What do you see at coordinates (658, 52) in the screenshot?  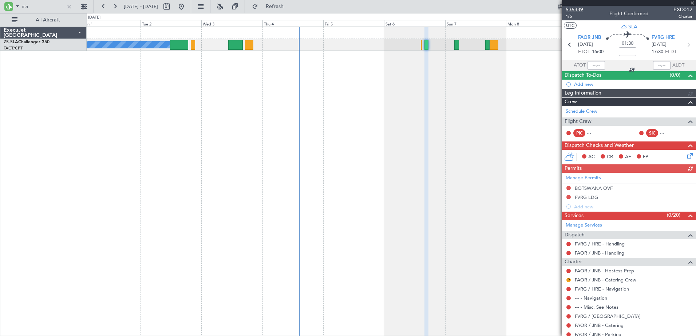 I see `span: 17:30` at bounding box center [658, 52].